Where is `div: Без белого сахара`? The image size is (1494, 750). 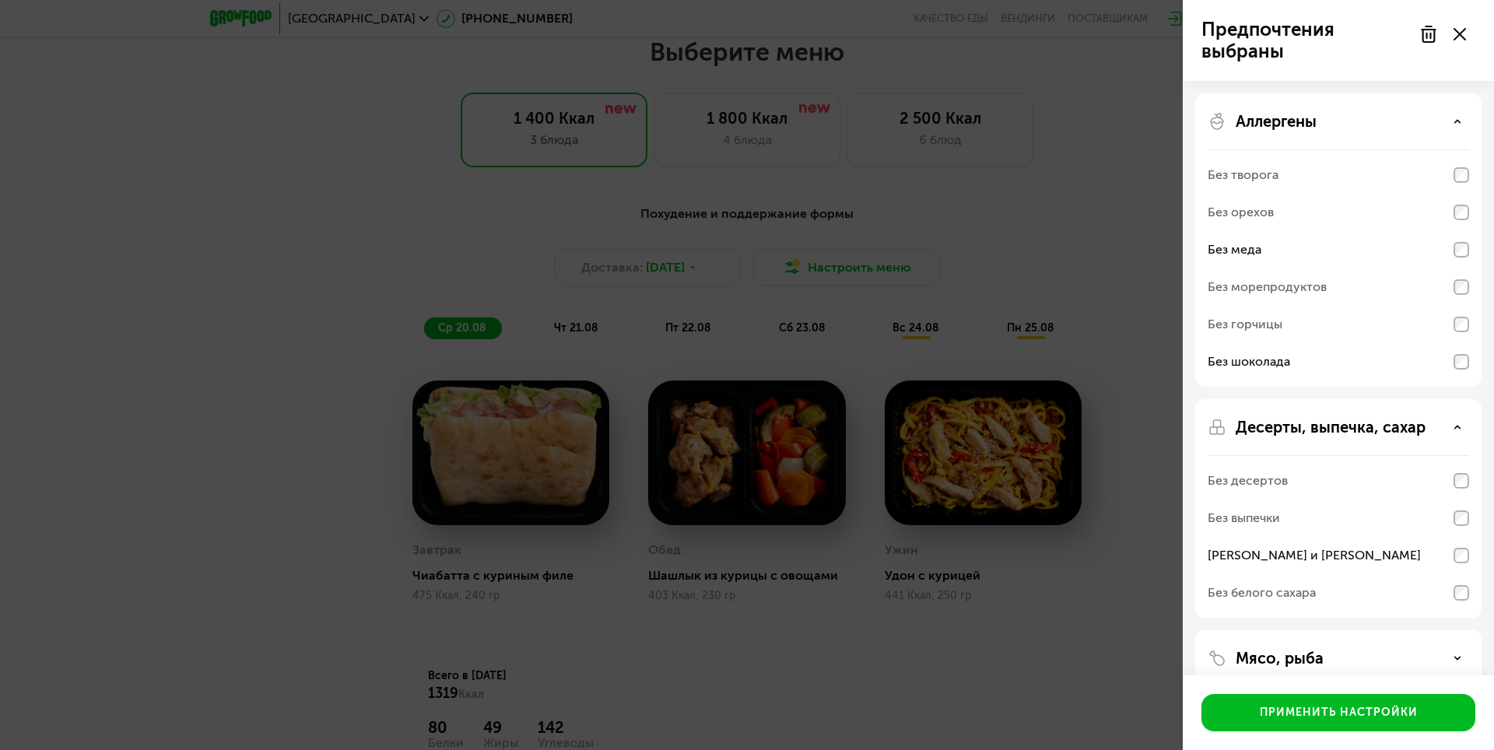 div: Без белого сахара is located at coordinates (1262, 593).